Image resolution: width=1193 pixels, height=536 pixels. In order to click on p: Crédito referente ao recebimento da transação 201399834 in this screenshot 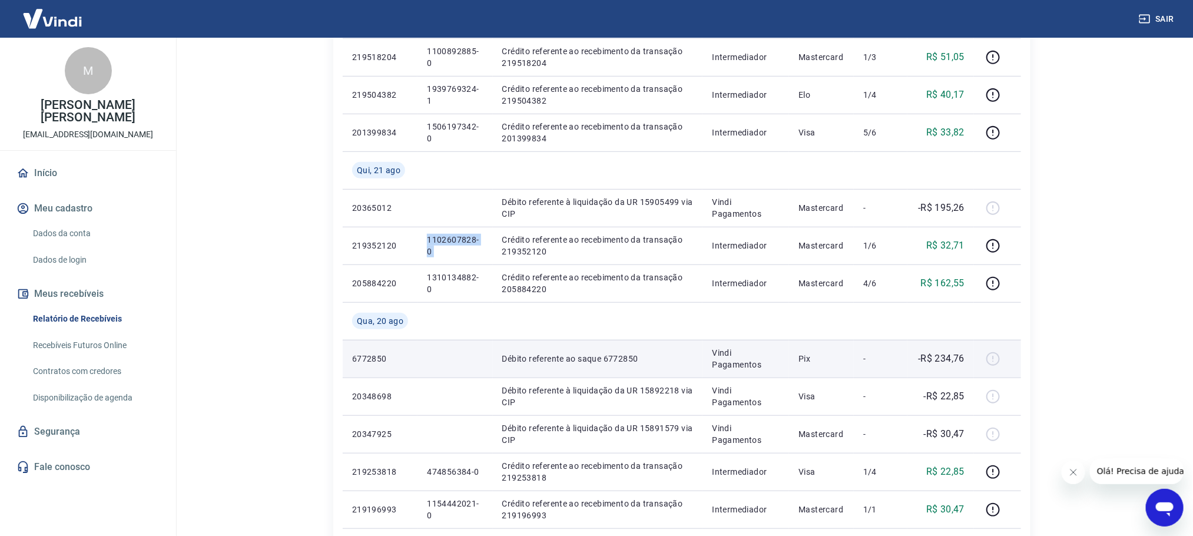, I will do `click(598, 132)`.